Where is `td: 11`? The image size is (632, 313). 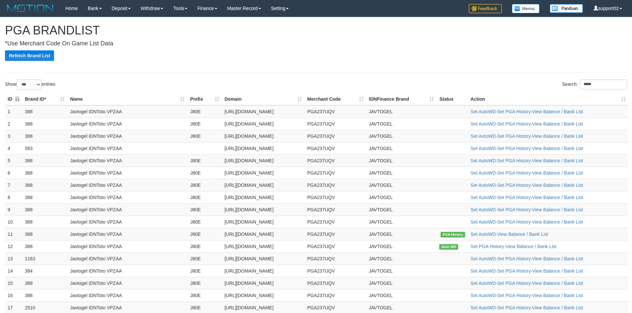 td: 11 is located at coordinates (14, 234).